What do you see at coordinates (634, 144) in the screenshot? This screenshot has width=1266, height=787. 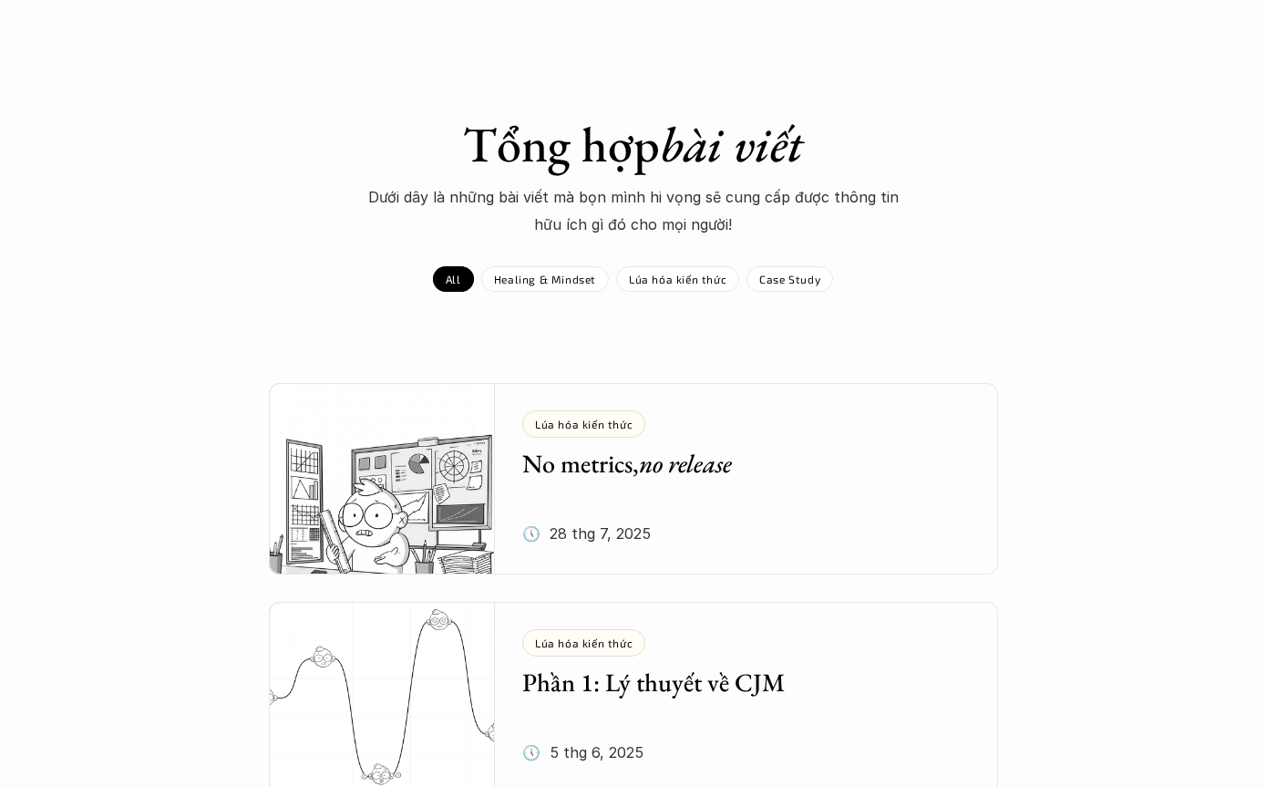 I see `h1: Tổng hợp` at bounding box center [634, 144].